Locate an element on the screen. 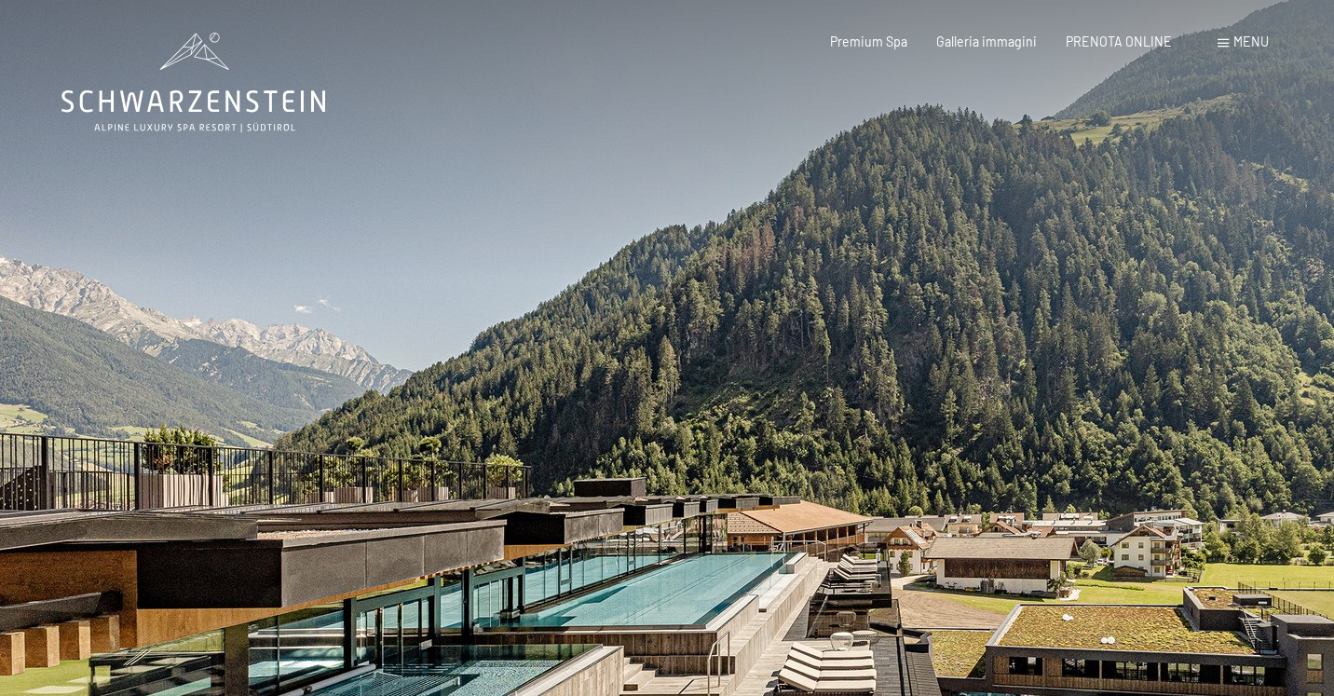  a: PRENOTA ONLINE is located at coordinates (1119, 41).